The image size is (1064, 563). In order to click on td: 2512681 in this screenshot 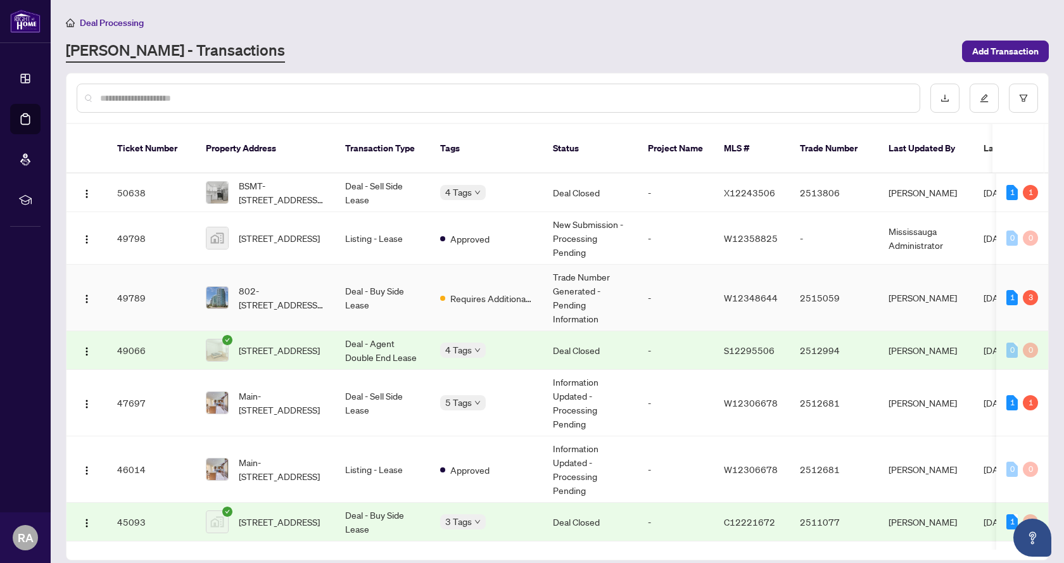, I will do `click(834, 403)`.